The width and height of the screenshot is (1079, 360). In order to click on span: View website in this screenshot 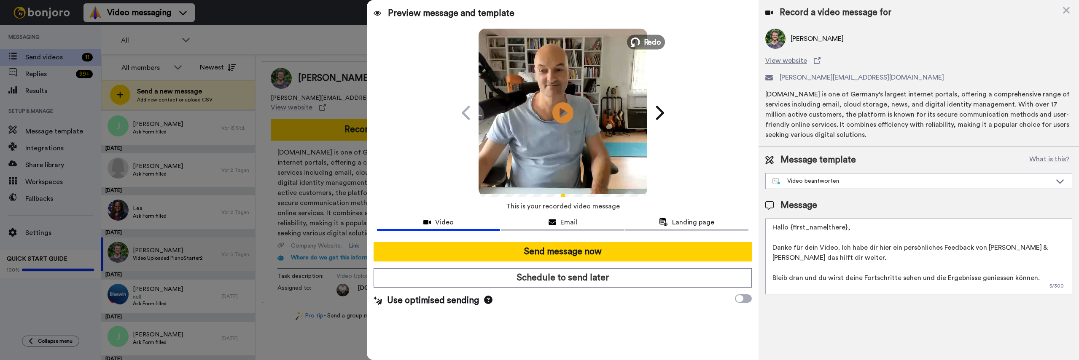, I will do `click(786, 61)`.